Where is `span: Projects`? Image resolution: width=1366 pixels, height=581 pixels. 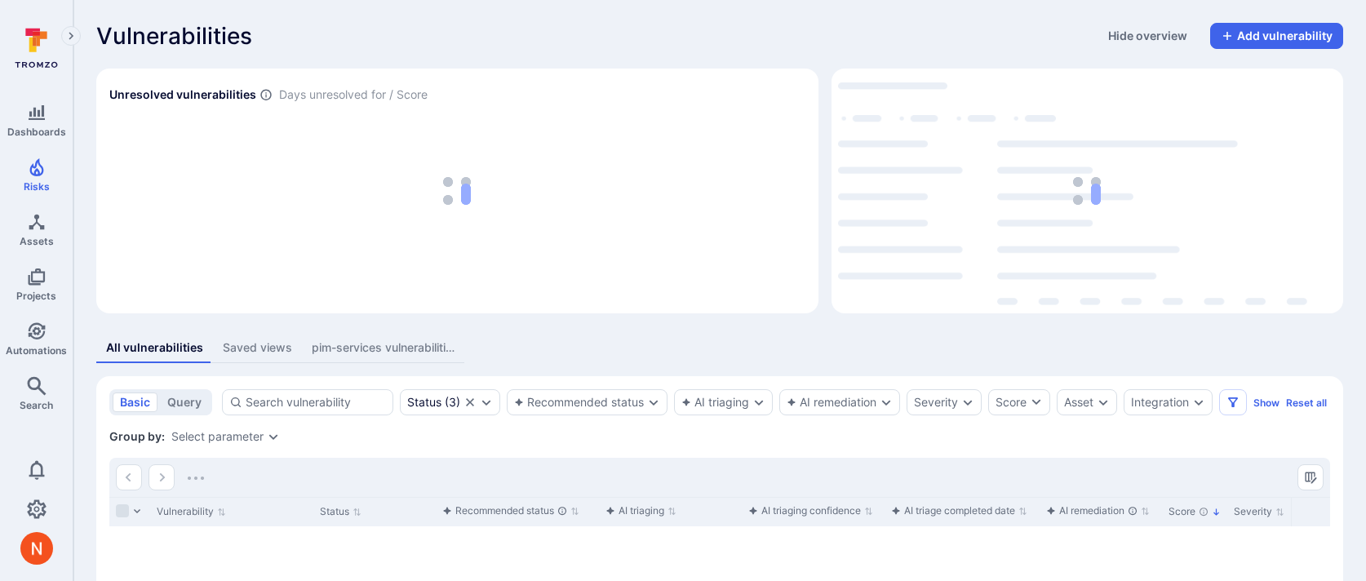 span: Projects is located at coordinates (36, 295).